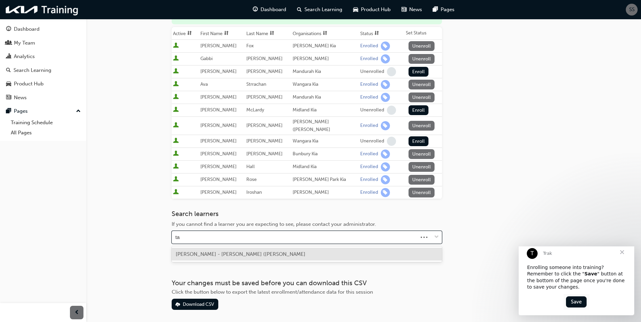  I want to click on span: Search Learning, so click(324, 9).